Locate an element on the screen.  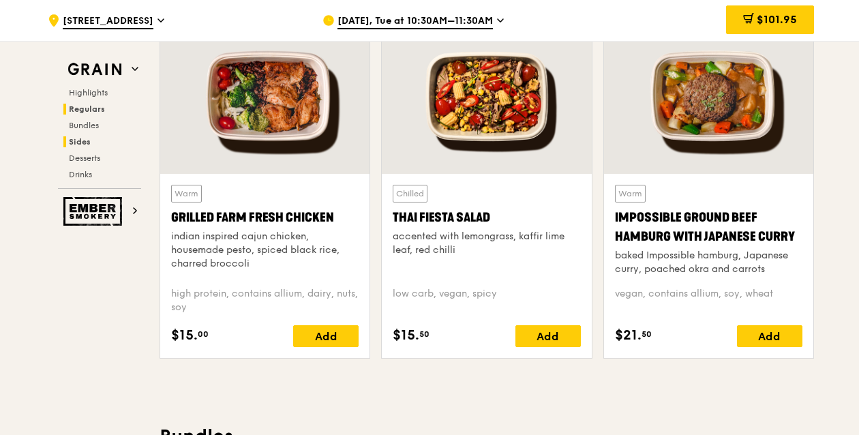
div: baked Impossible hamburg, Japanese curry, poached okra and carrots is located at coordinates (709, 263).